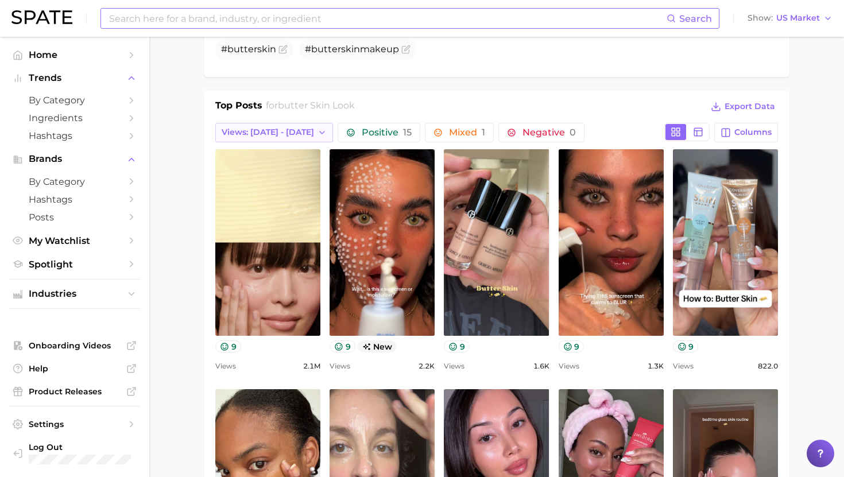 This screenshot has height=477, width=844. What do you see at coordinates (75, 241) in the screenshot?
I see `a: My Watchlist` at bounding box center [75, 241].